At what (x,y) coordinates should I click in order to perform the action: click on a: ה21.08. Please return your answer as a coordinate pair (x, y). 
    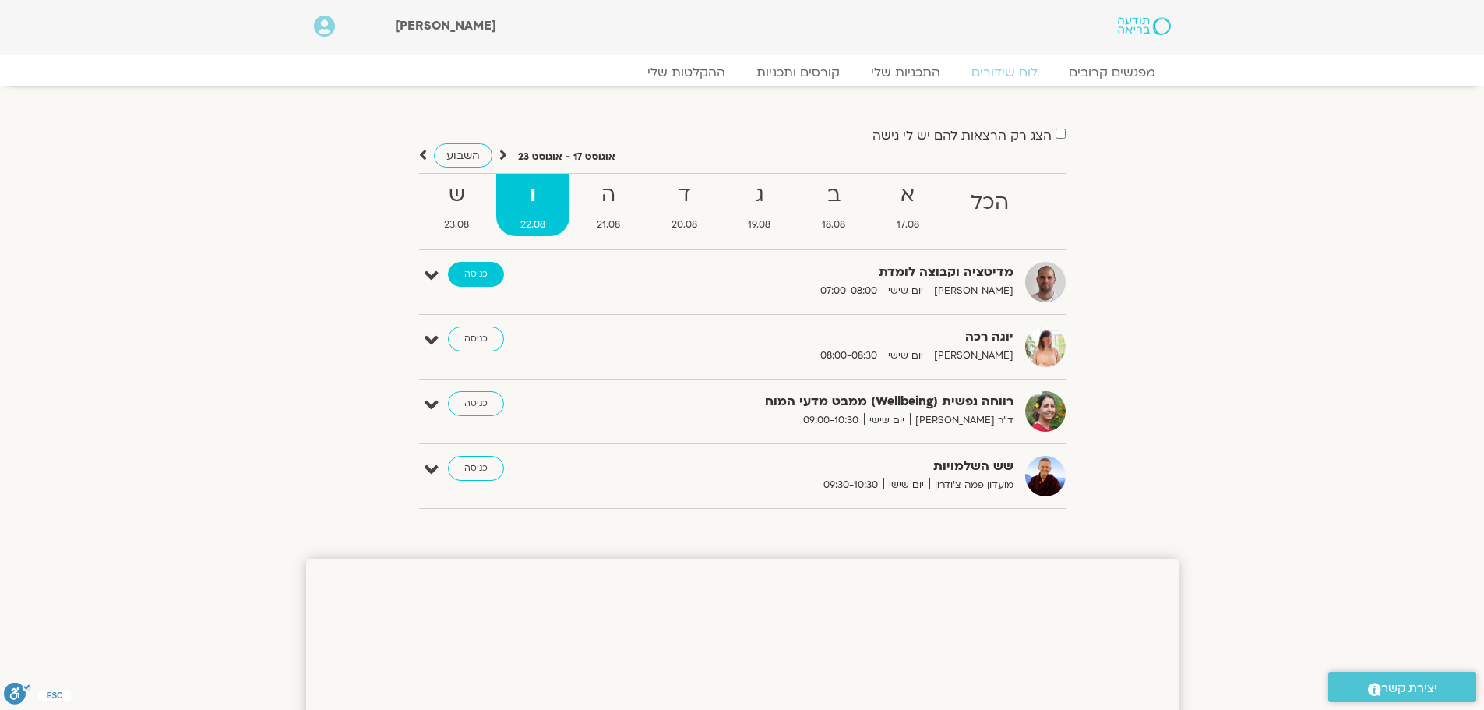
    Looking at the image, I should click on (608, 205).